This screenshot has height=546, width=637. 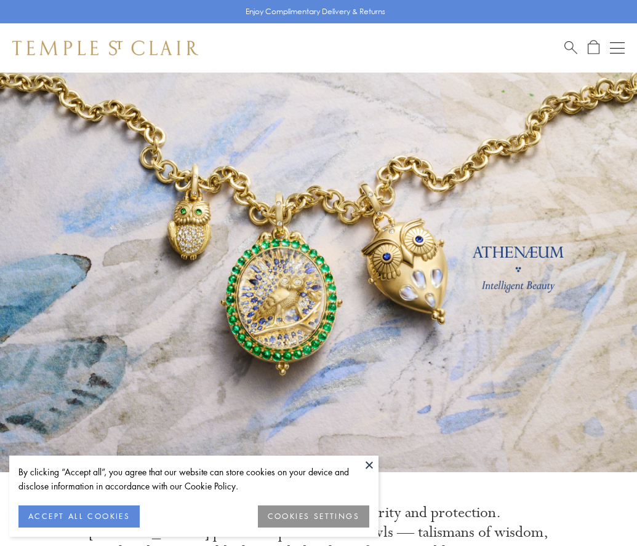 I want to click on div: By clicking “Accept all”, you agree that our website can store cookies on your device and disclos..., so click(x=194, y=479).